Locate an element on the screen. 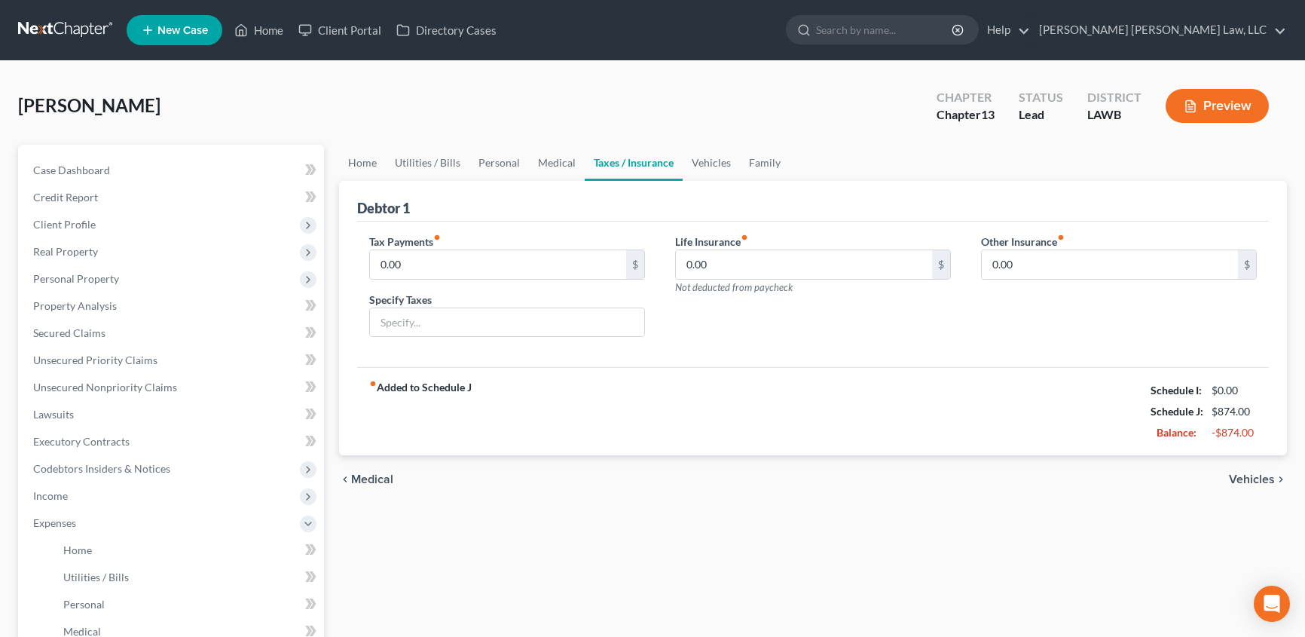 Image resolution: width=1305 pixels, height=637 pixels. div: -$874.00 is located at coordinates (1234, 432).